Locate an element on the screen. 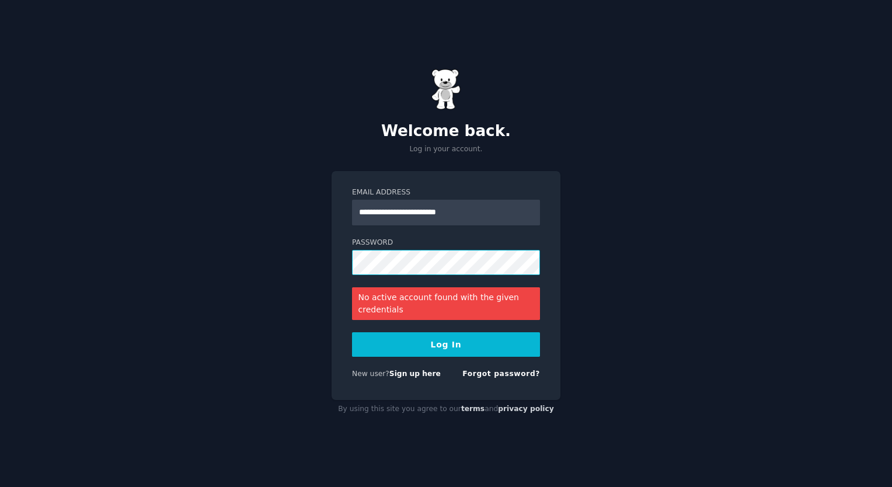 The width and height of the screenshot is (892, 487). label: Email Address is located at coordinates (446, 193).